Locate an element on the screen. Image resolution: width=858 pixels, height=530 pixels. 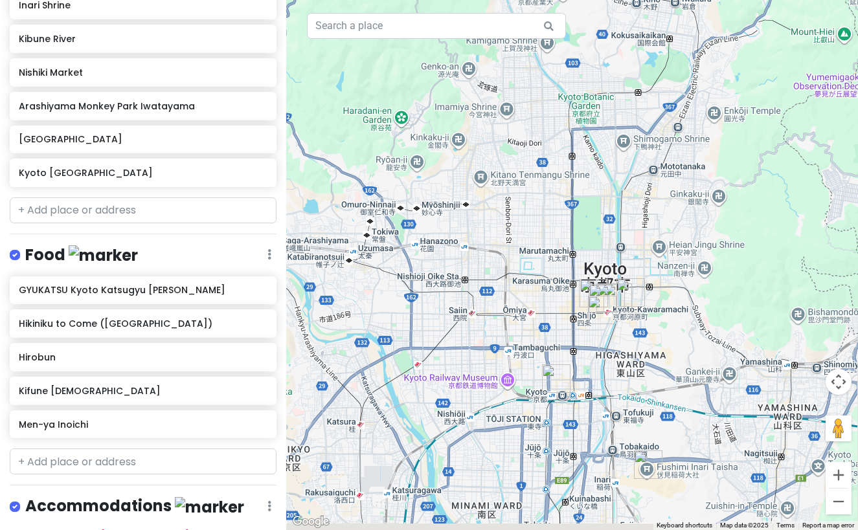
h6: Men-ya Inoichi is located at coordinates (142, 425).